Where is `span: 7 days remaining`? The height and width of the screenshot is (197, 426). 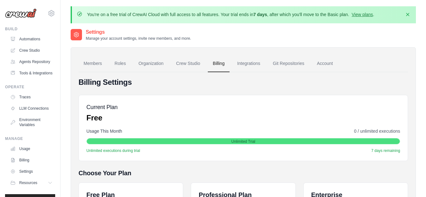
span: 7 days remaining is located at coordinates (386, 151).